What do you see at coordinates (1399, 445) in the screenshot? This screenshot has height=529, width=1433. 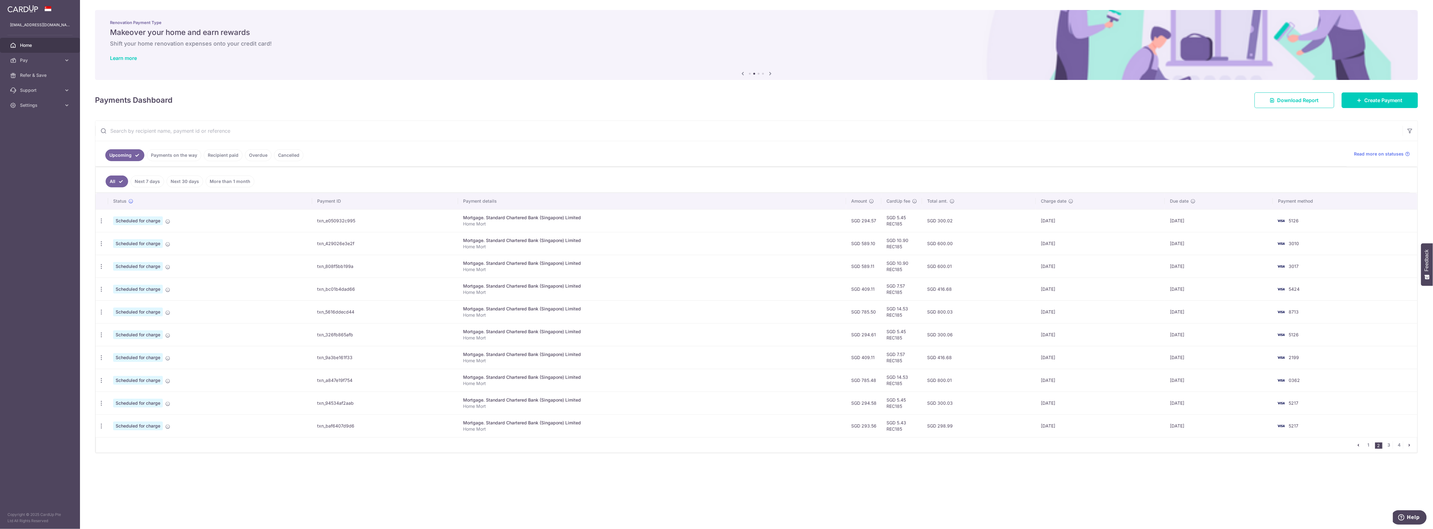 I see `a: 4` at bounding box center [1399, 445].